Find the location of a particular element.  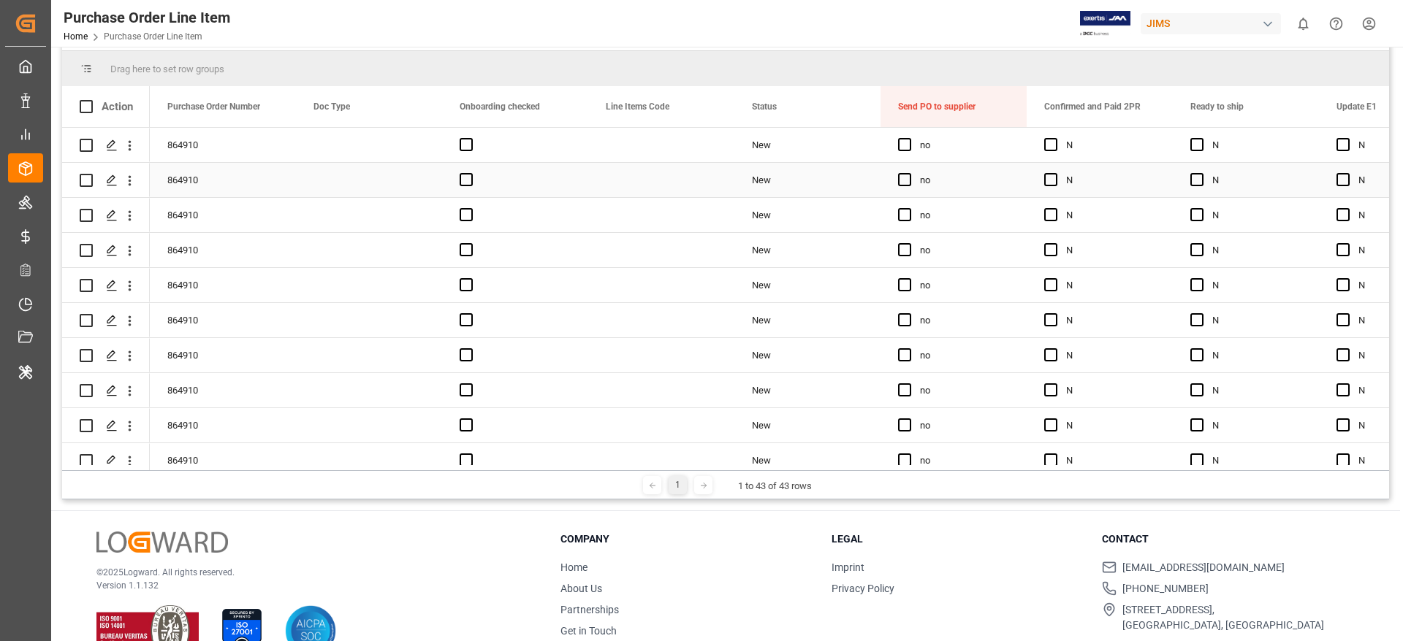

span: Send PO to supplier is located at coordinates (937, 107).